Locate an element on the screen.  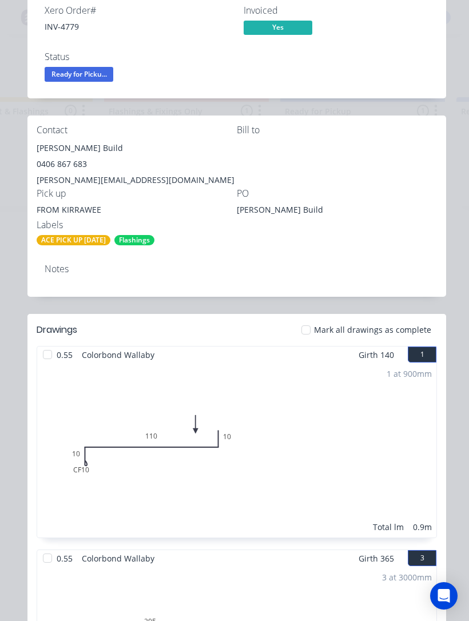
div: Pick up is located at coordinates (137, 193).